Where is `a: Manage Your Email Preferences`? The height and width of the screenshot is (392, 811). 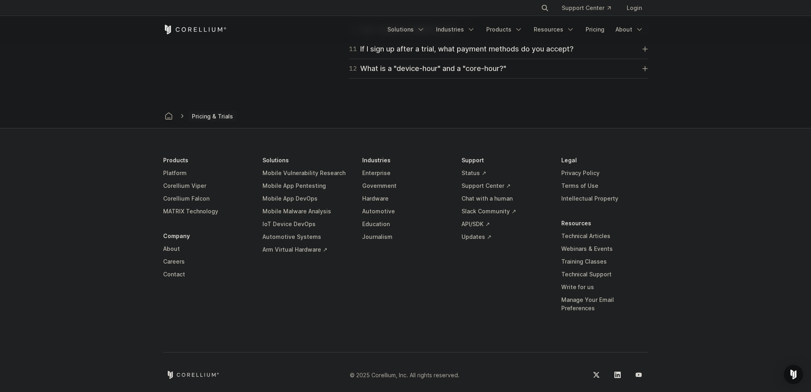
a: Manage Your Email Preferences is located at coordinates (605, 304).